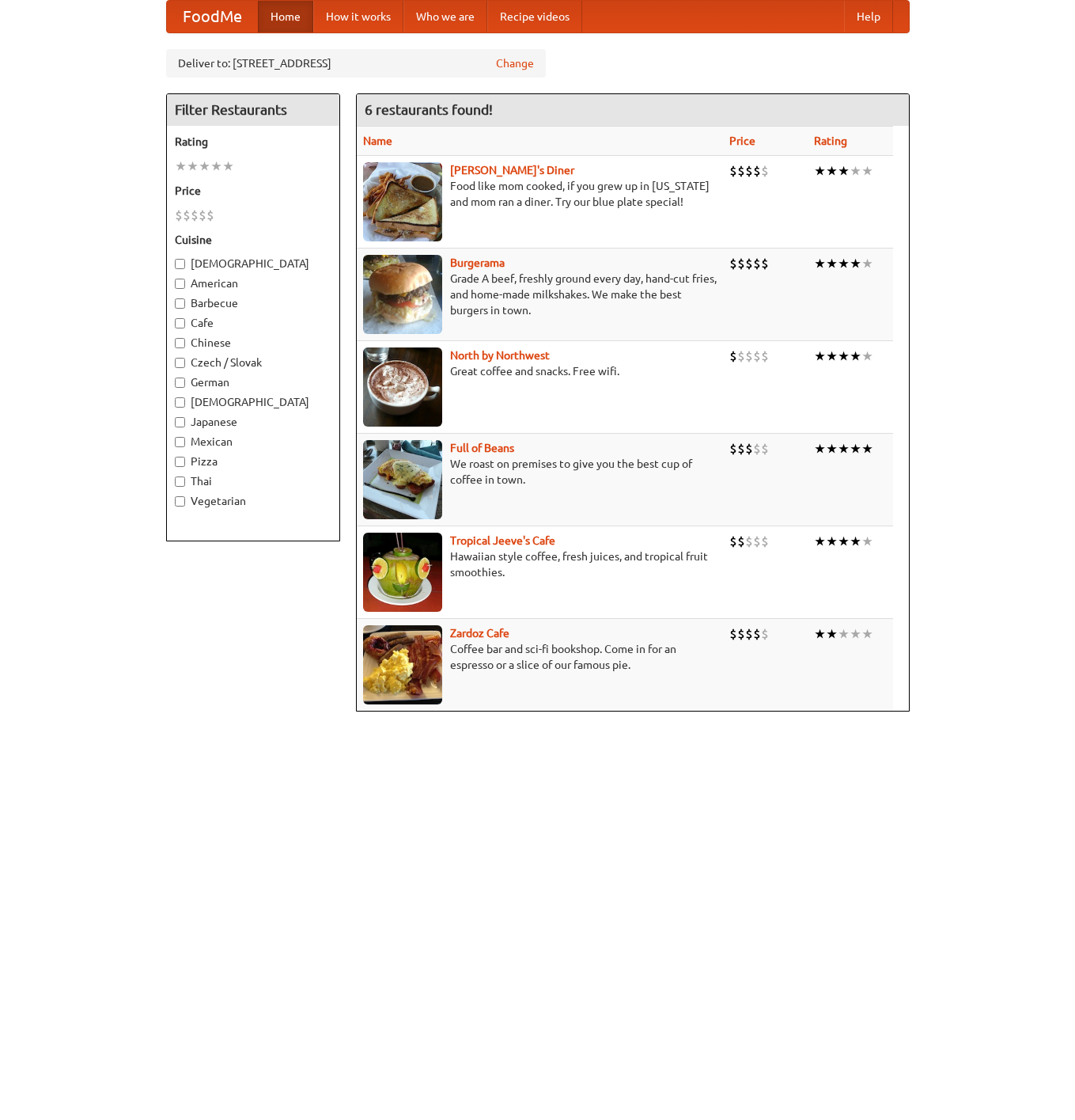  What do you see at coordinates (830, 141) in the screenshot?
I see `a: Rating` at bounding box center [830, 141].